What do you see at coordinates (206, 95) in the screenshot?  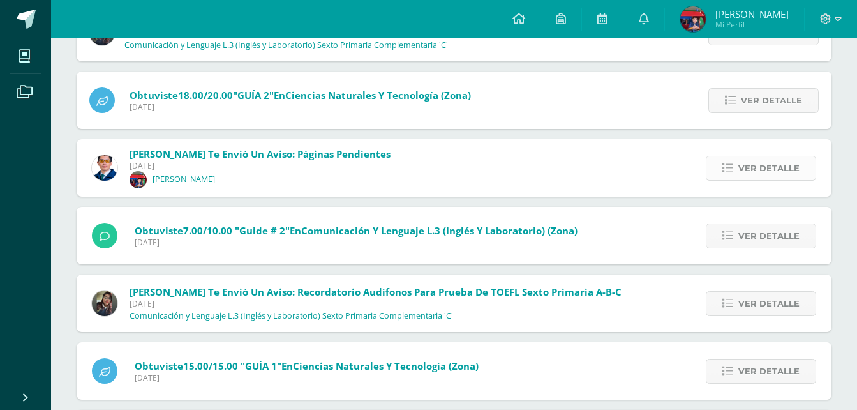 I see `span: 18.00/20.00` at bounding box center [206, 95].